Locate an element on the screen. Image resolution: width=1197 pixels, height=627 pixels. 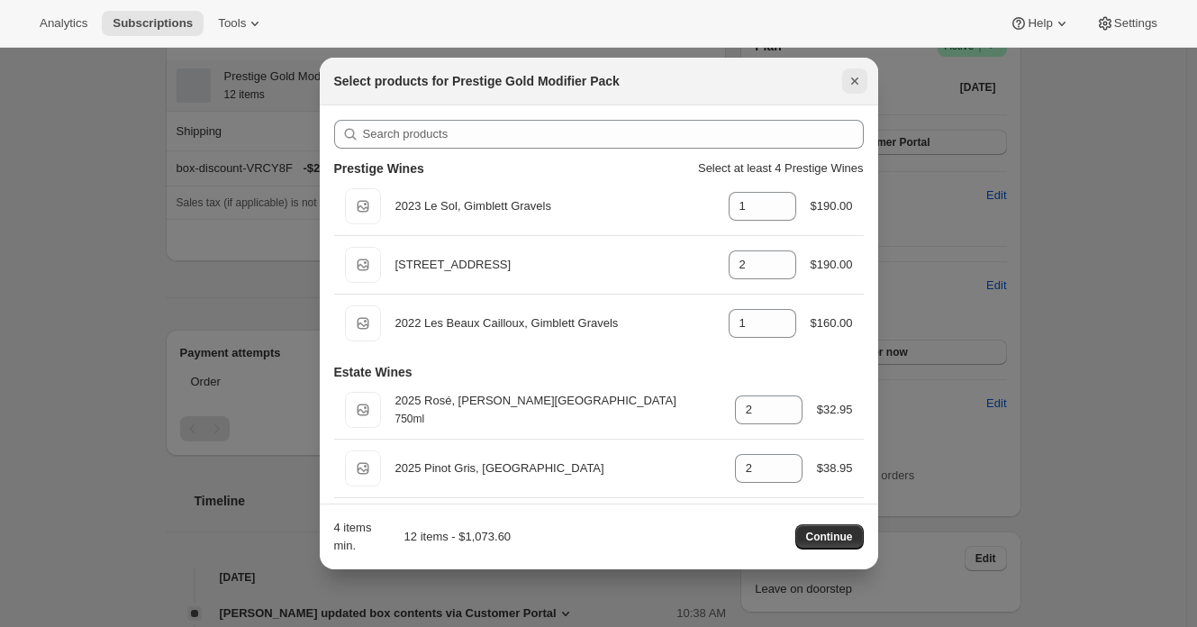
h2: Select products for Prestige Gold Modifier Pack is located at coordinates (476, 81).